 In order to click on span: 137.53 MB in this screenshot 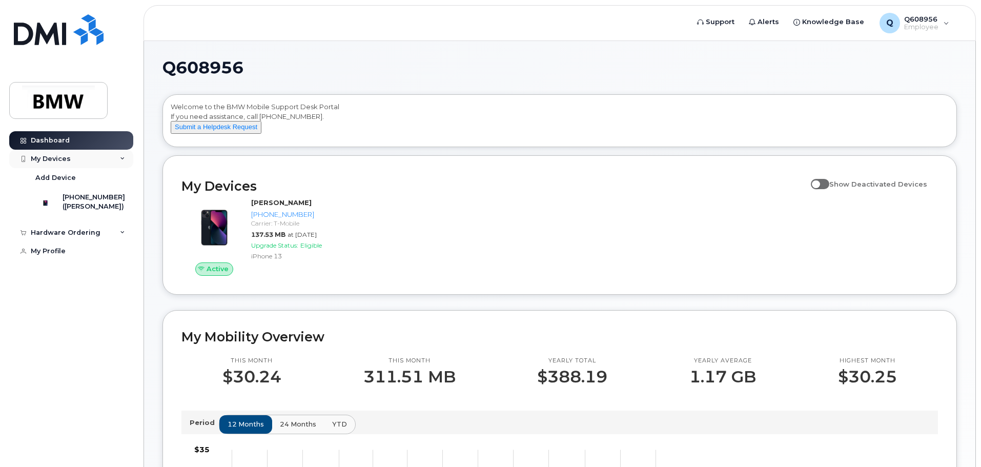, I will do `click(268, 234)`.